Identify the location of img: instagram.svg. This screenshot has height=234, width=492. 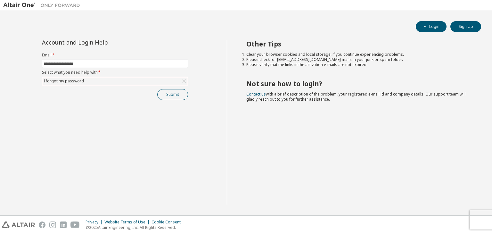
(52, 224).